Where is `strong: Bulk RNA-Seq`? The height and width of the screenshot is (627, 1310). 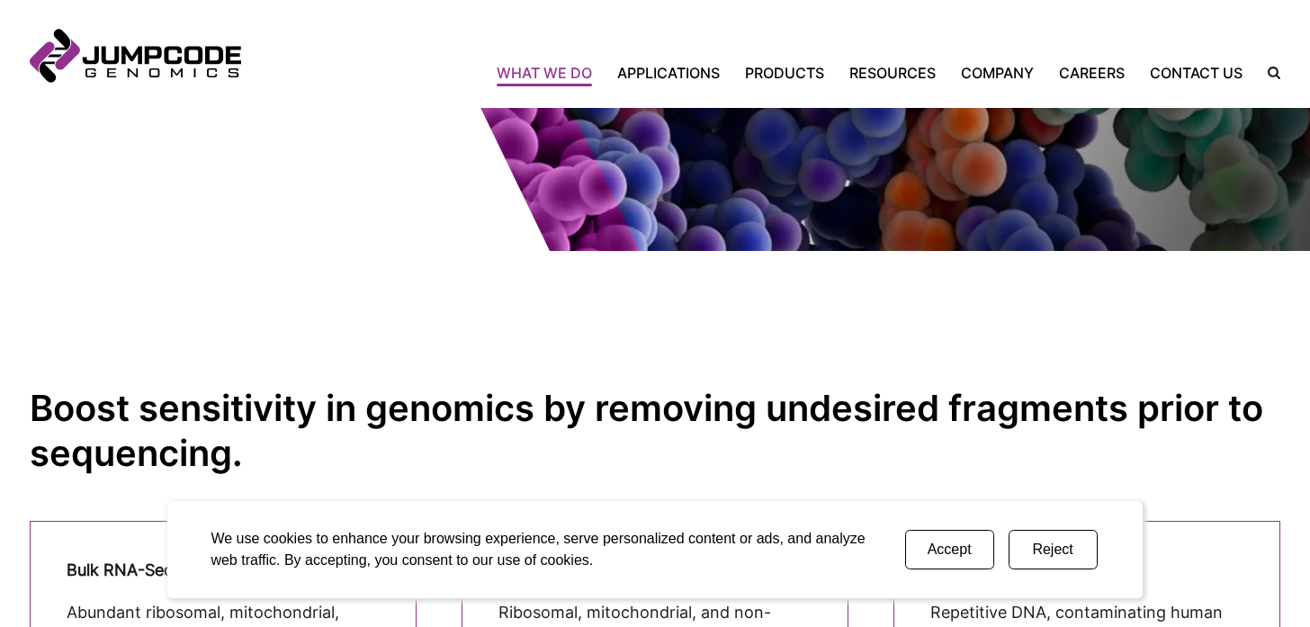 strong: Bulk RNA-Seq is located at coordinates (120, 570).